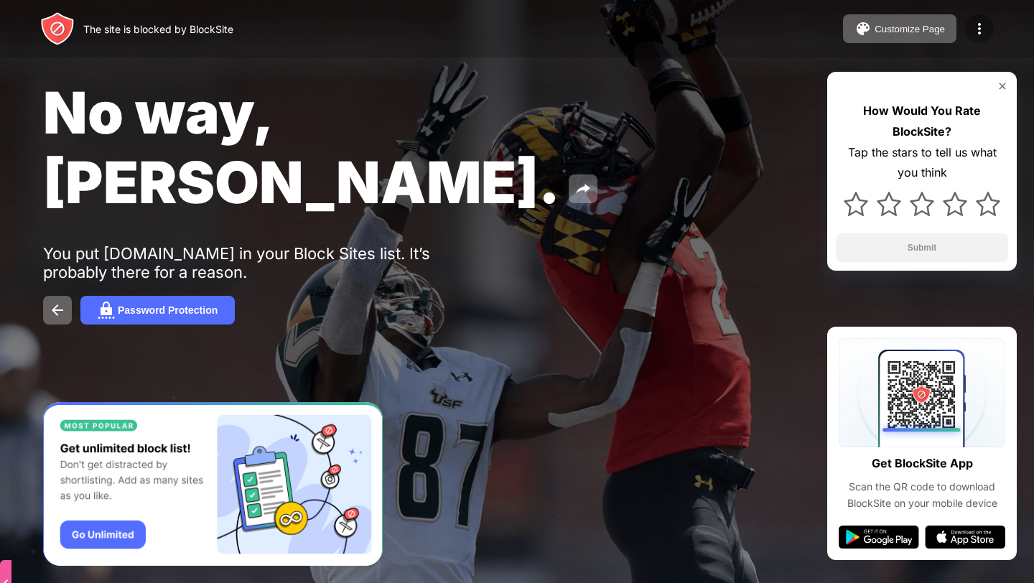 The image size is (1034, 583). What do you see at coordinates (922, 121) in the screenshot?
I see `div: How Would You Rate BlockSite?` at bounding box center [922, 121].